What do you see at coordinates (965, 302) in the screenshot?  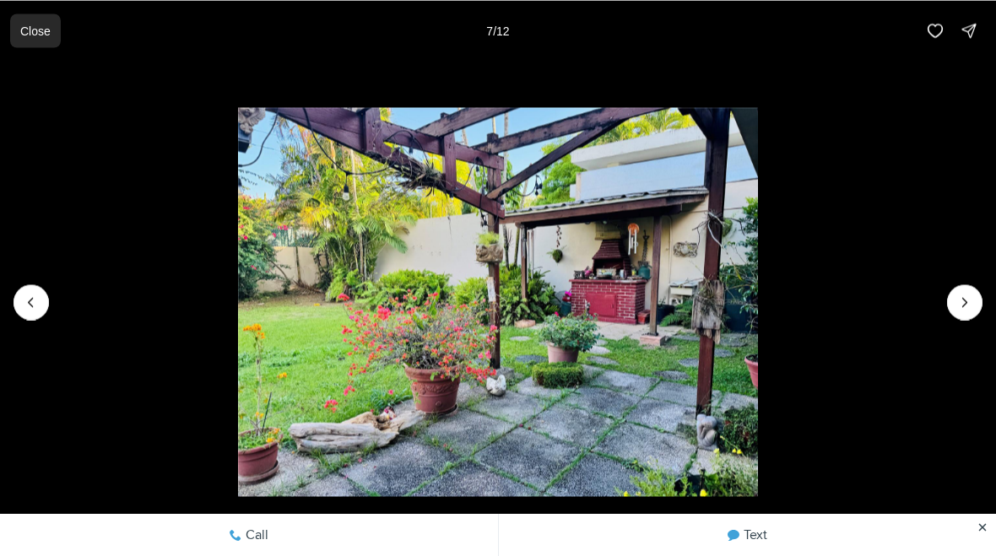 I see `button: Next slide` at bounding box center [965, 302].